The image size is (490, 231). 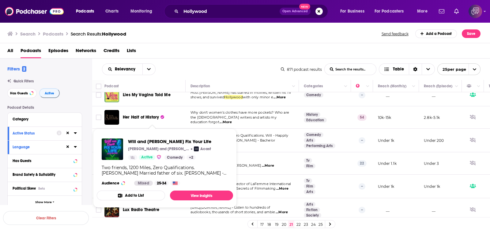 I want to click on span: Open Advanced, so click(x=295, y=11).